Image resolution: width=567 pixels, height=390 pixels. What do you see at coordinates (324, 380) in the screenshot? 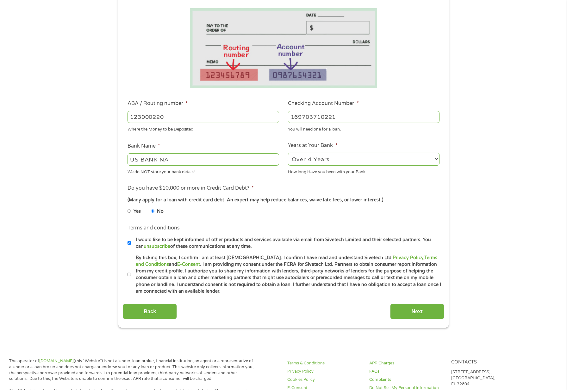
I see `a: Cookies Policy` at bounding box center [324, 380].